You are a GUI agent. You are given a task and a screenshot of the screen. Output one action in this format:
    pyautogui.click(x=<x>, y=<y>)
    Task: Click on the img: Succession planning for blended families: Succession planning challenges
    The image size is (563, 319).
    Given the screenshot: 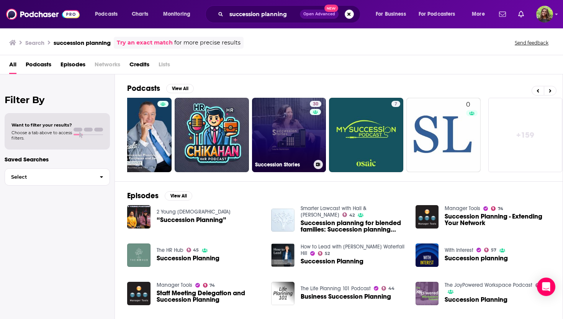 What is the action you would take?
    pyautogui.click(x=283, y=220)
    